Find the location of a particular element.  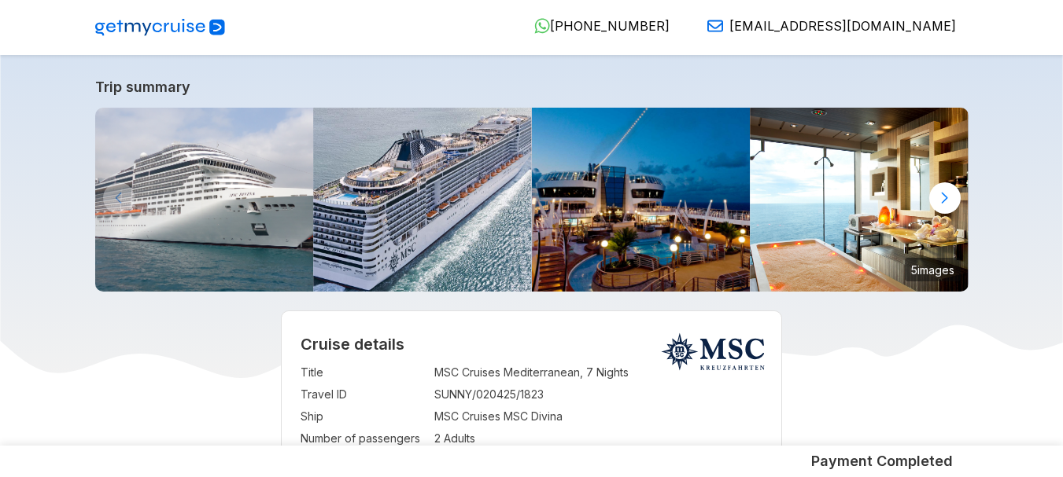

td: MSC Cruises MSC Divina is located at coordinates (599, 417).